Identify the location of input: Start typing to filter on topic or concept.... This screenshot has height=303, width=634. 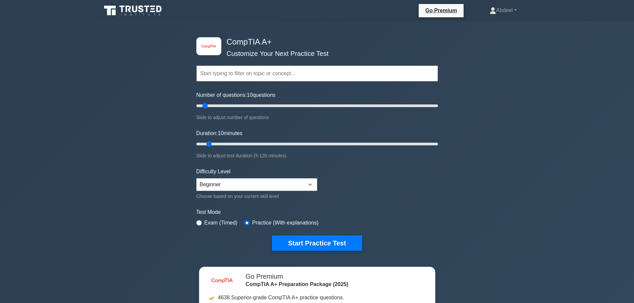
(317, 74).